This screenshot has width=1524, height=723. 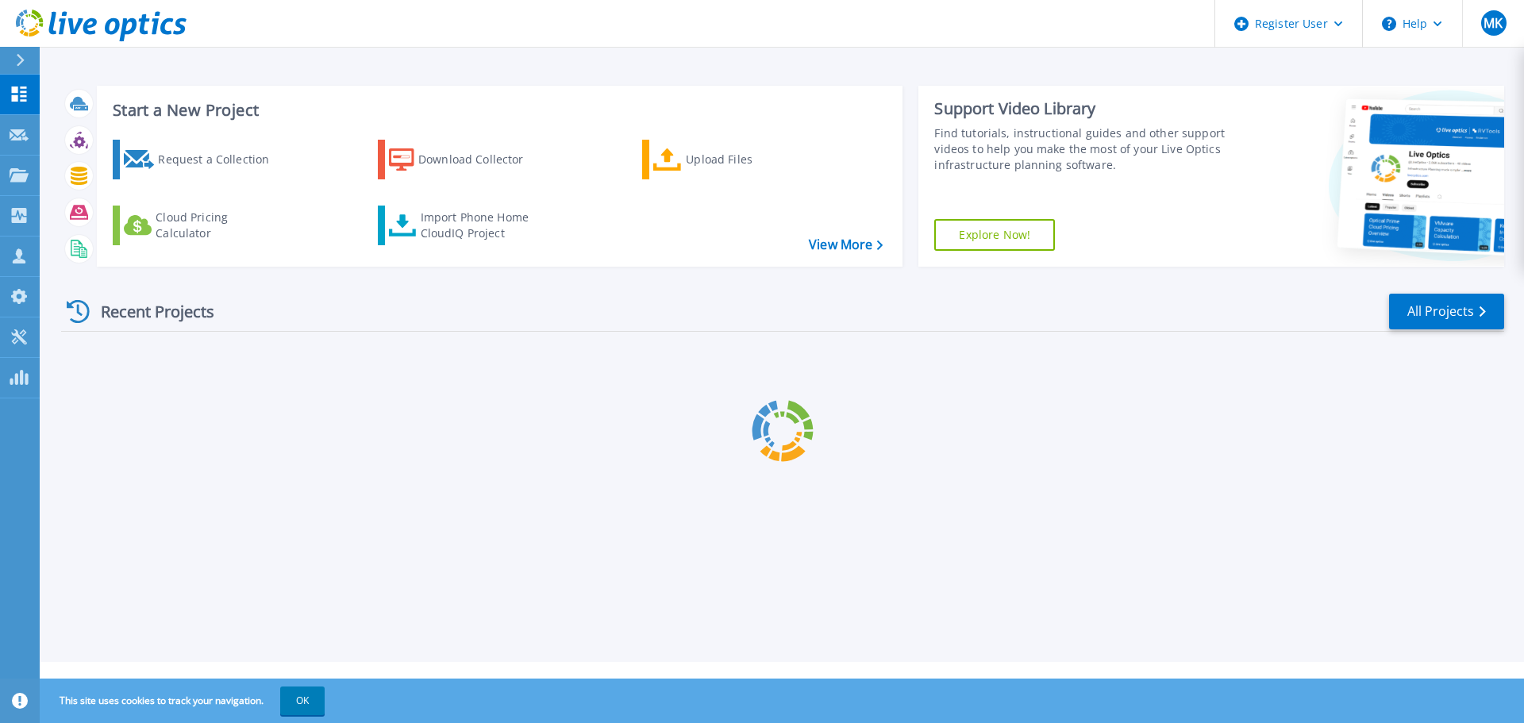 What do you see at coordinates (466, 160) in the screenshot?
I see `a: Download Collector` at bounding box center [466, 160].